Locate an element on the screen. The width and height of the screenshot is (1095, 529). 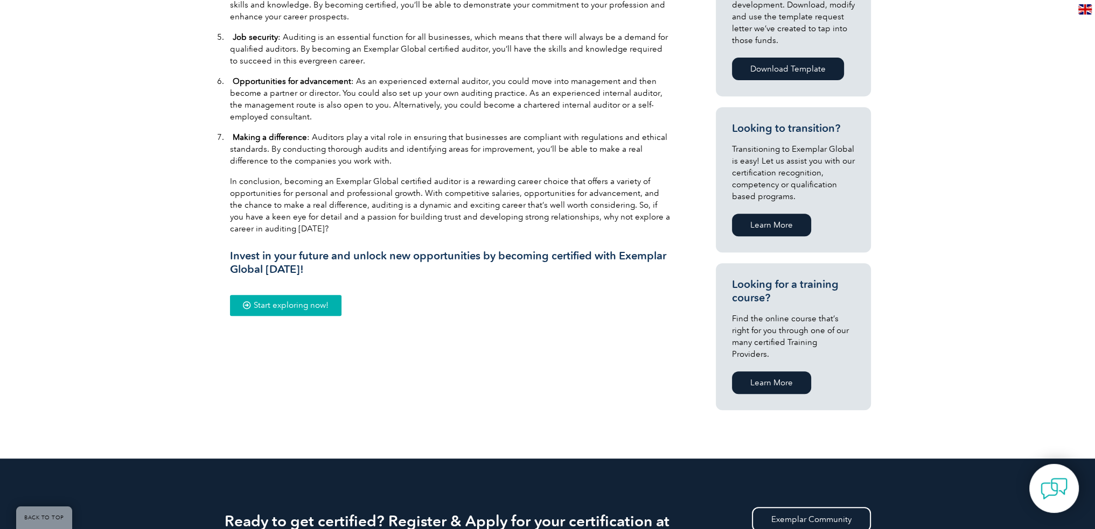
p: Find the online course that’s right for you through one of our many certified Training Providers. is located at coordinates (793, 337).